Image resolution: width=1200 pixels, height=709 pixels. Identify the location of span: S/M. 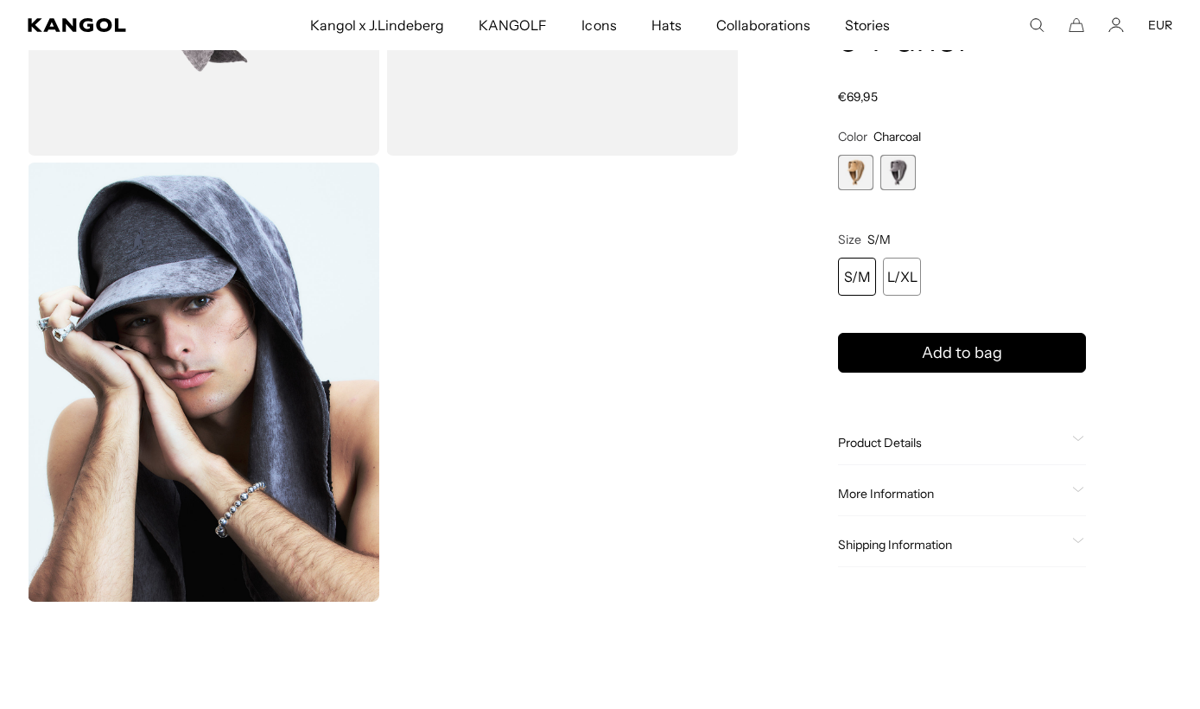
(879, 239).